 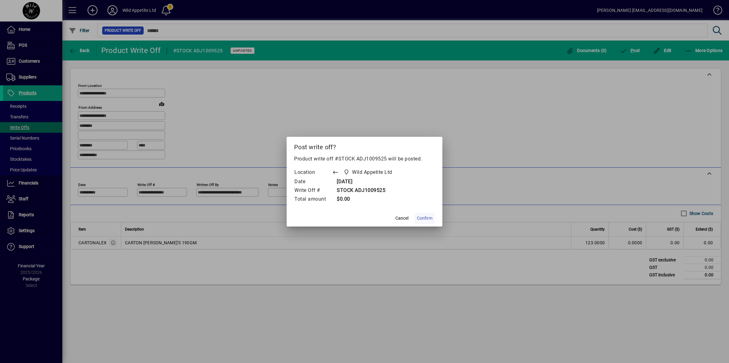 I want to click on p: Product write off #STOCK ADJ1009525 will be posted., so click(x=365, y=159).